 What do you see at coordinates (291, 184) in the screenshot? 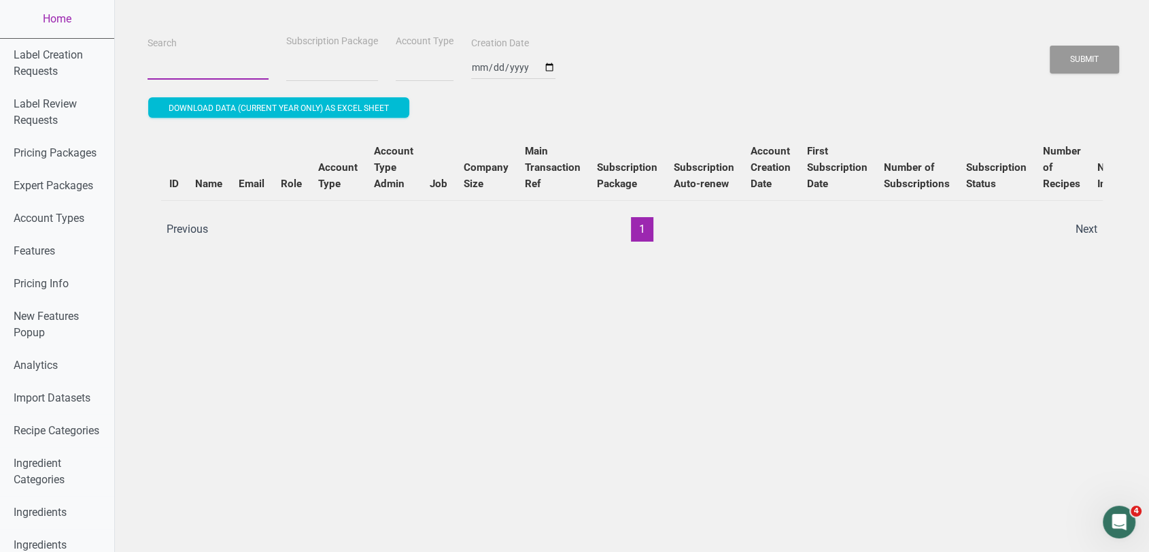
I see `b: Role` at bounding box center [291, 184].